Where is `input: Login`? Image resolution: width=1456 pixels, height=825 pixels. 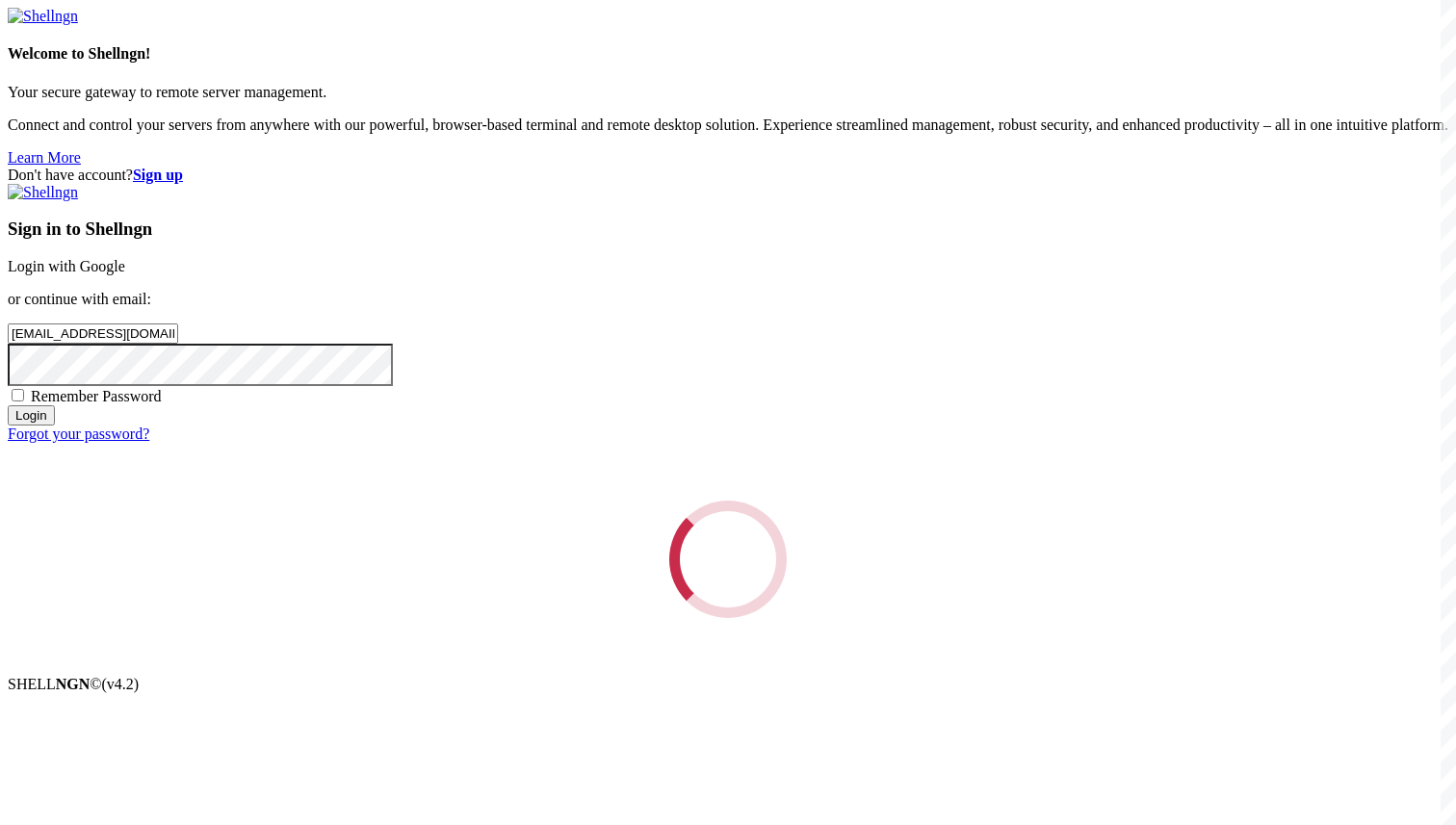
input: Login is located at coordinates (31, 415).